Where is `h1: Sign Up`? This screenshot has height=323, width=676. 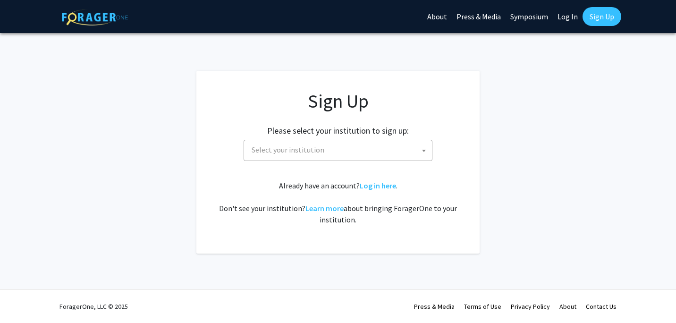
h1: Sign Up is located at coordinates (338, 101).